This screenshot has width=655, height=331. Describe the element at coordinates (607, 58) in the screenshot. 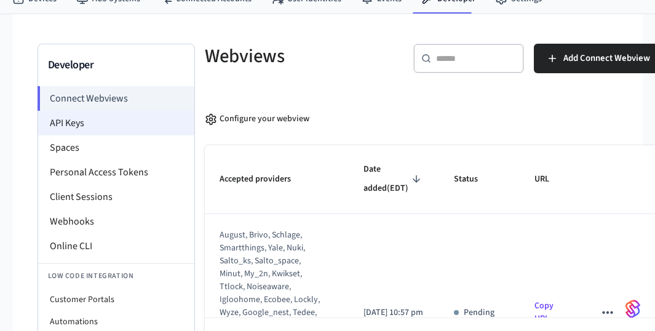

I see `span: Add Connect Webview` at that location.